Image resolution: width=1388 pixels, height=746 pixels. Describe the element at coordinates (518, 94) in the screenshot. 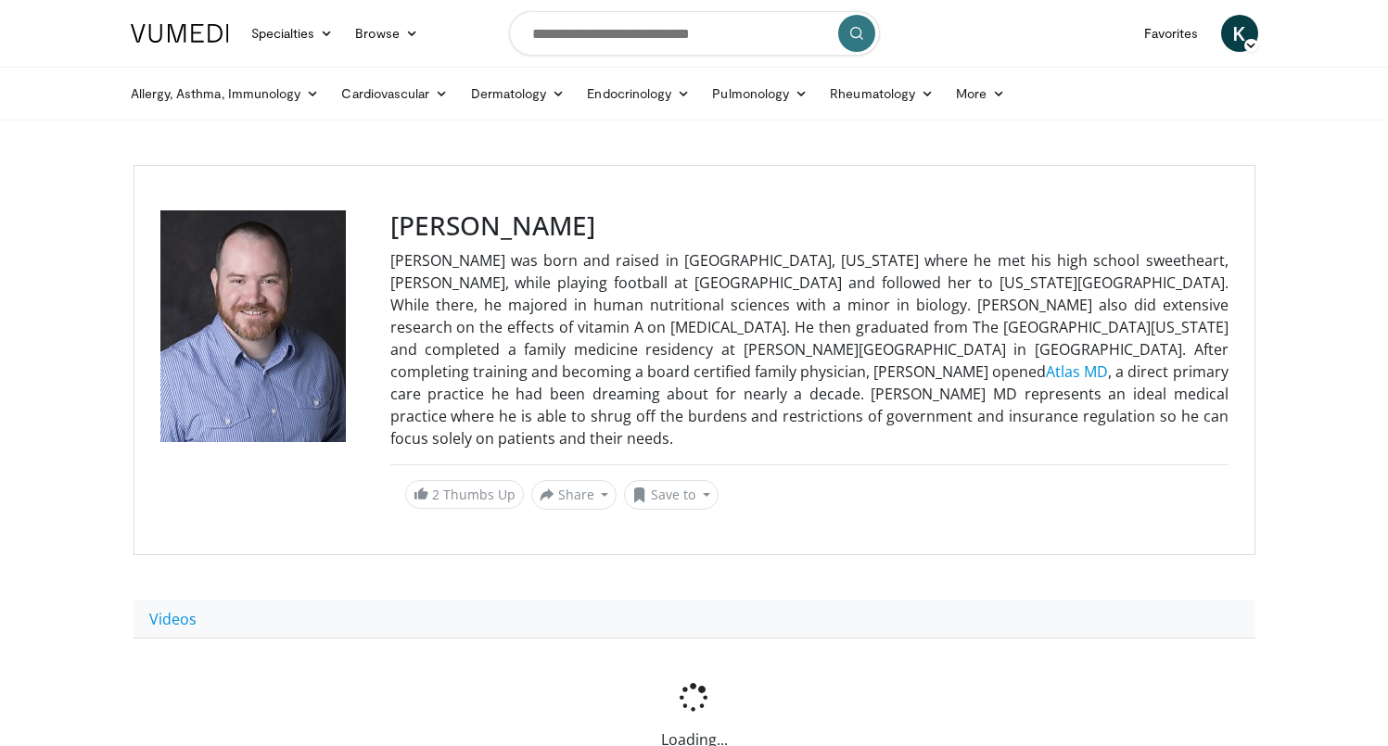

I see `a: Dermatology` at that location.